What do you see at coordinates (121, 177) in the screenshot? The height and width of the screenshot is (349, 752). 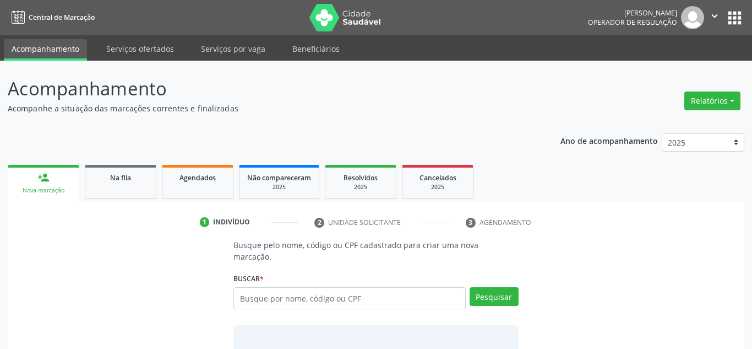 I see `span: Na fila` at bounding box center [121, 177].